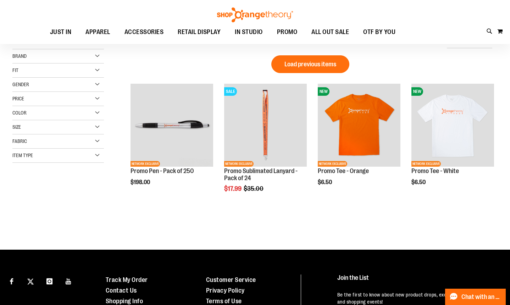 This screenshot has width=510, height=305. Describe the element at coordinates (330, 32) in the screenshot. I see `span: ALL OUT SALE` at that location.